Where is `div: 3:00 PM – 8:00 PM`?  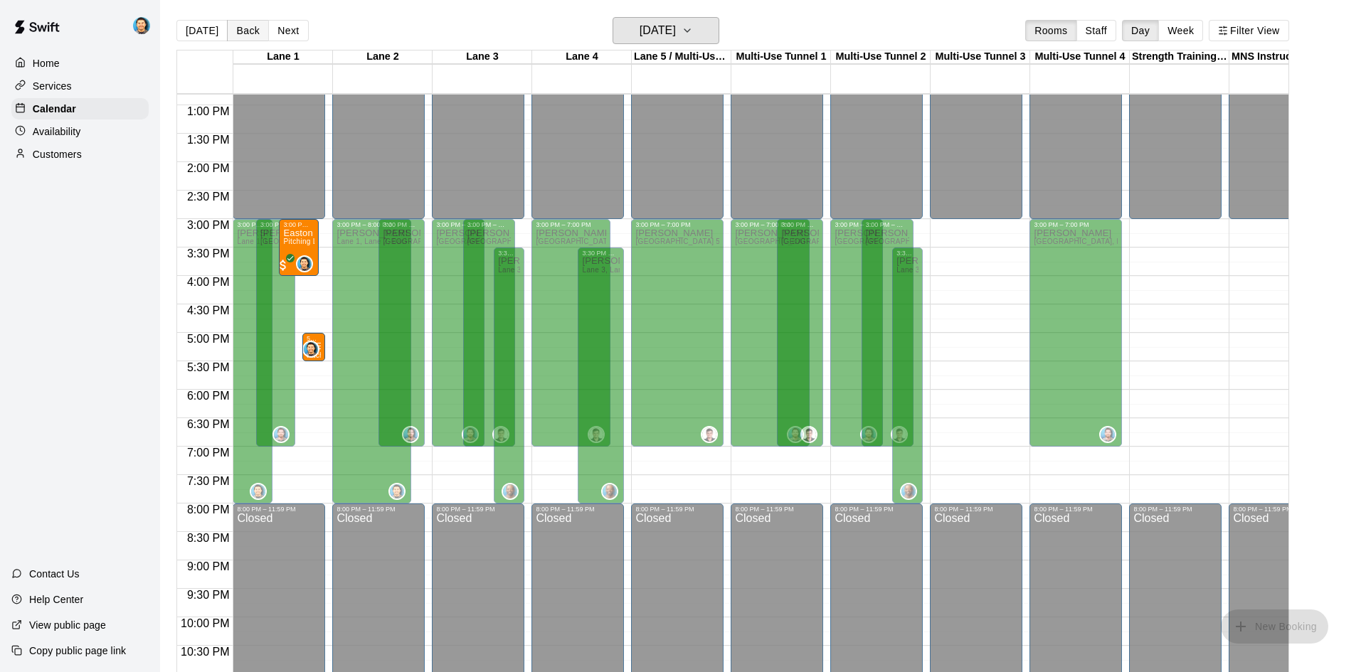 div: 3:00 PM – 8:00 PM is located at coordinates (371, 225).